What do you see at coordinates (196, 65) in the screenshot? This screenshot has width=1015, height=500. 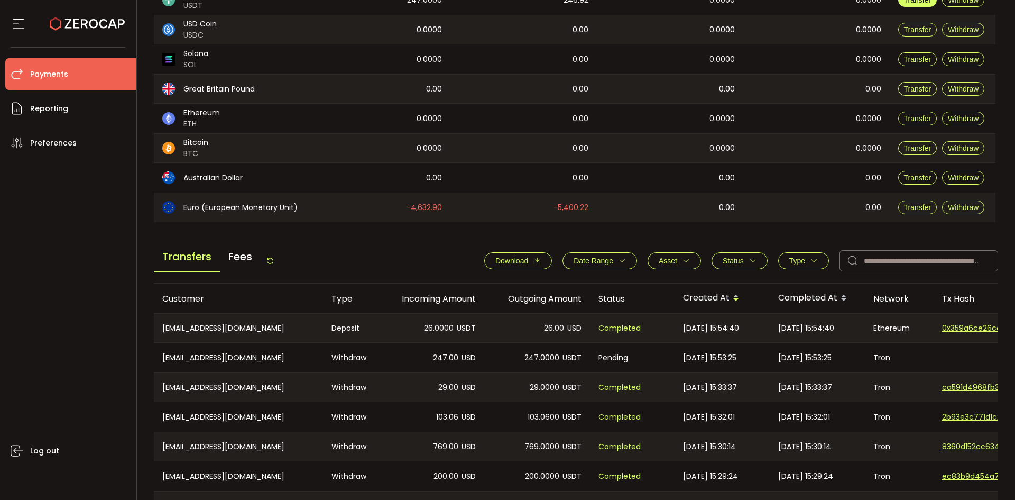 I see `span: SOL` at bounding box center [196, 65].